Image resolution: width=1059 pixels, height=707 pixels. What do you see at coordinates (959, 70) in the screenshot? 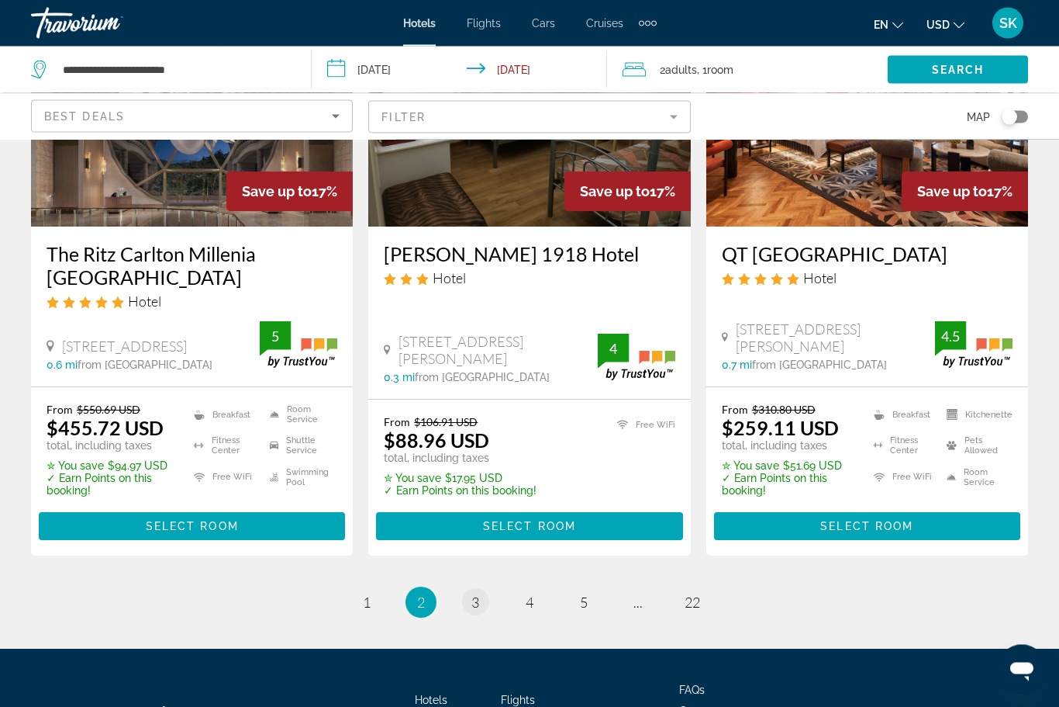
I see `span: Search` at bounding box center [959, 70].